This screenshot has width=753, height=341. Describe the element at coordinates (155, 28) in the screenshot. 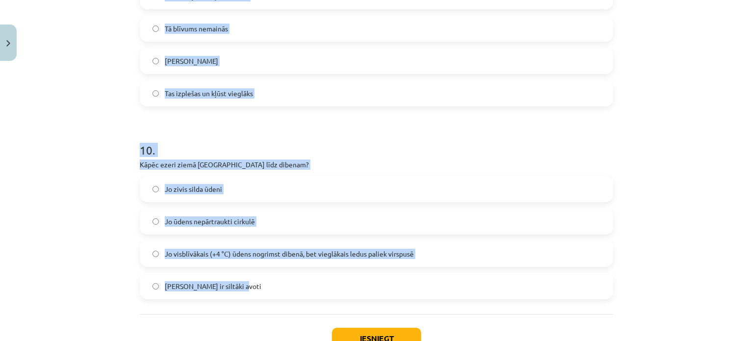

I see `input: Tā blīvums nemainās` at that location.